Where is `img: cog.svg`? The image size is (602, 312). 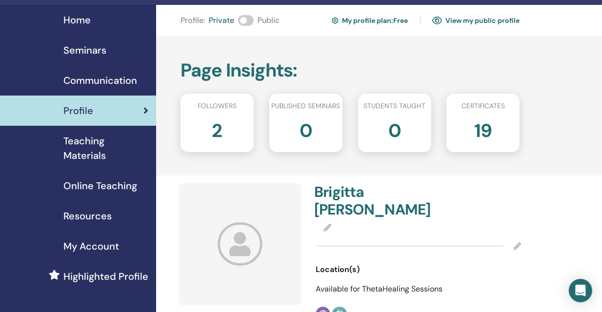
img: cog.svg is located at coordinates (335, 20).